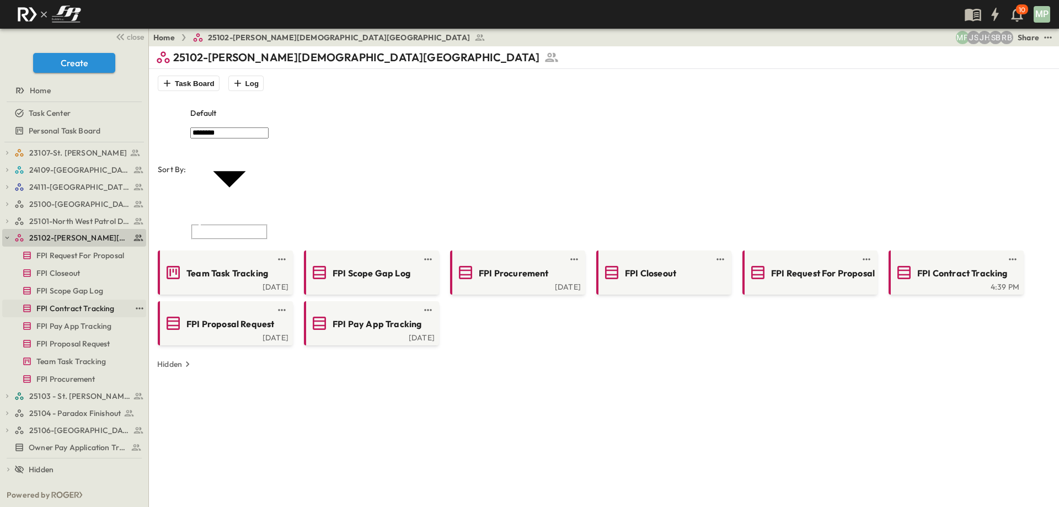 This screenshot has height=507, width=1059. Describe the element at coordinates (171, 169) in the screenshot. I see `p: Sort By:` at that location.